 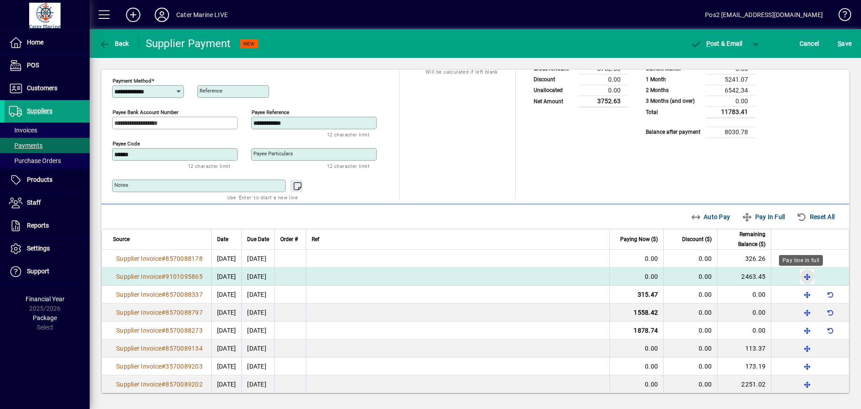 What do you see at coordinates (273, 153) in the screenshot?
I see `mat-label: Payee Particulars` at bounding box center [273, 153].